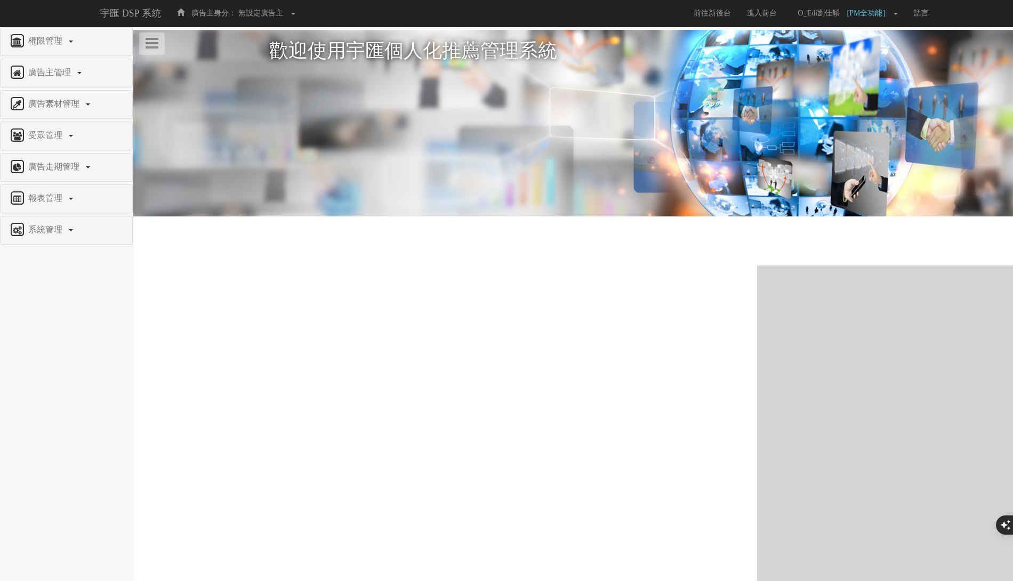 The width and height of the screenshot is (1013, 581). What do you see at coordinates (869, 13) in the screenshot?
I see `span: [PM全功能]` at bounding box center [869, 13].